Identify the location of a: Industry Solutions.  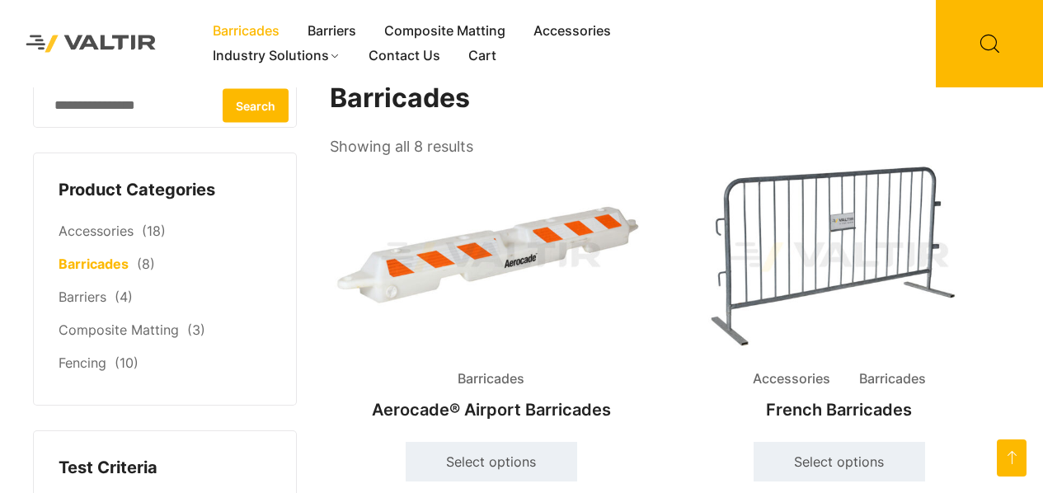
(276, 56).